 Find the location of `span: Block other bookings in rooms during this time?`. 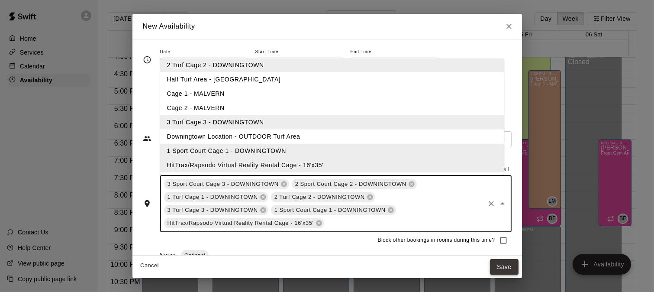

span: Block other bookings in rooms during this time? is located at coordinates (437, 240).